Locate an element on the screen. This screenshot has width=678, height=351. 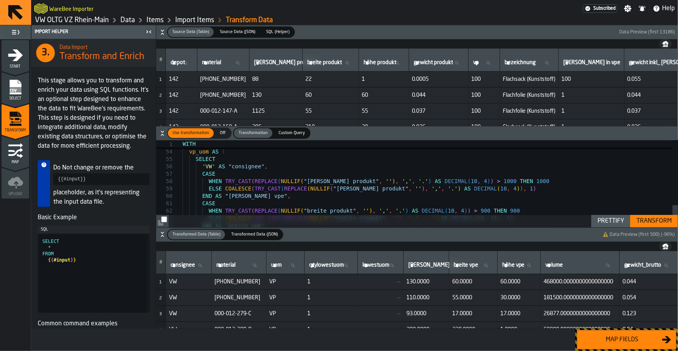
div: SQL is located at coordinates (94, 229).